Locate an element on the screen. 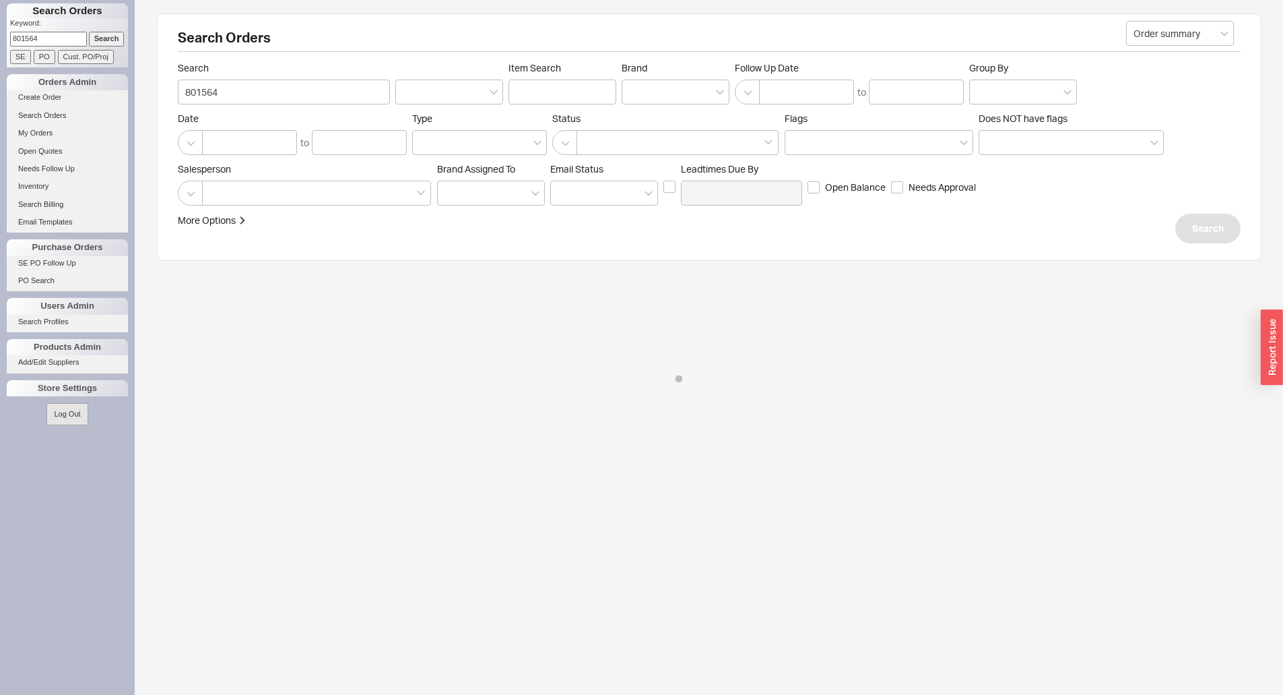 This screenshot has height=695, width=1283. h2: Search Orders is located at coordinates (709, 41).